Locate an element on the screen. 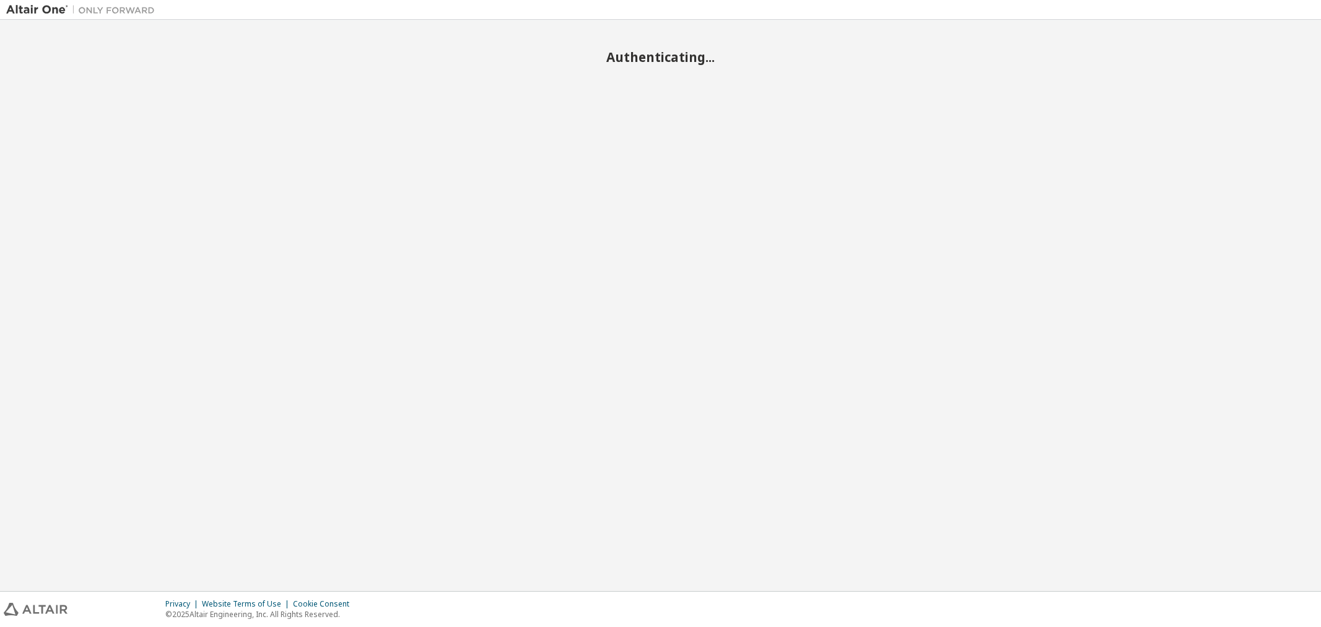 The height and width of the screenshot is (627, 1321). h2: Authenticating... is located at coordinates (660, 57).